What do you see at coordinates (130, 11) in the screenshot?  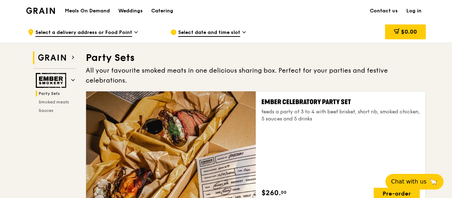 I see `a: Weddings` at bounding box center [130, 11].